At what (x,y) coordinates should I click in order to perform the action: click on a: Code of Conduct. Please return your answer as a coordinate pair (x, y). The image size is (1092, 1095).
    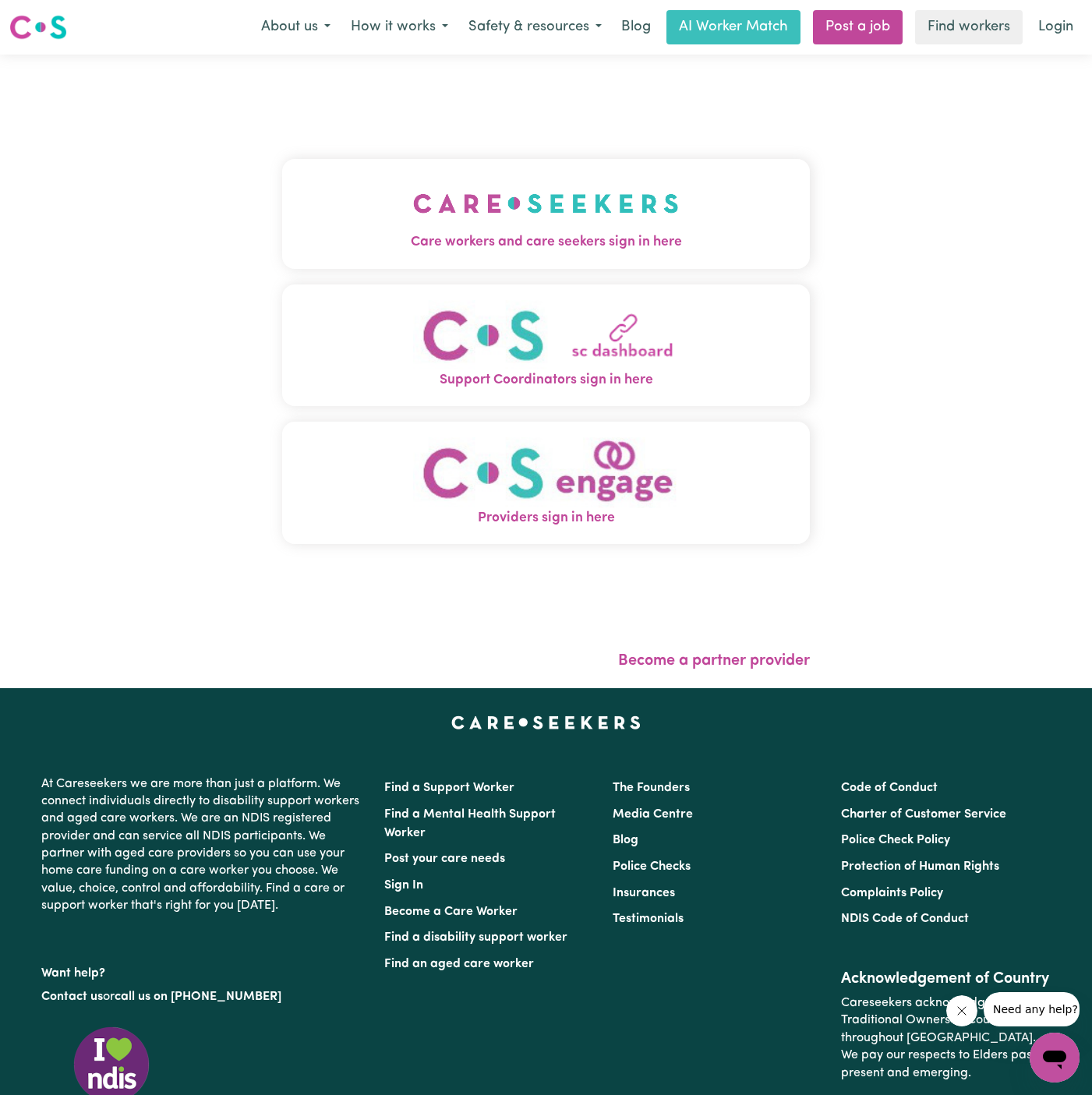
    Looking at the image, I should click on (889, 788).